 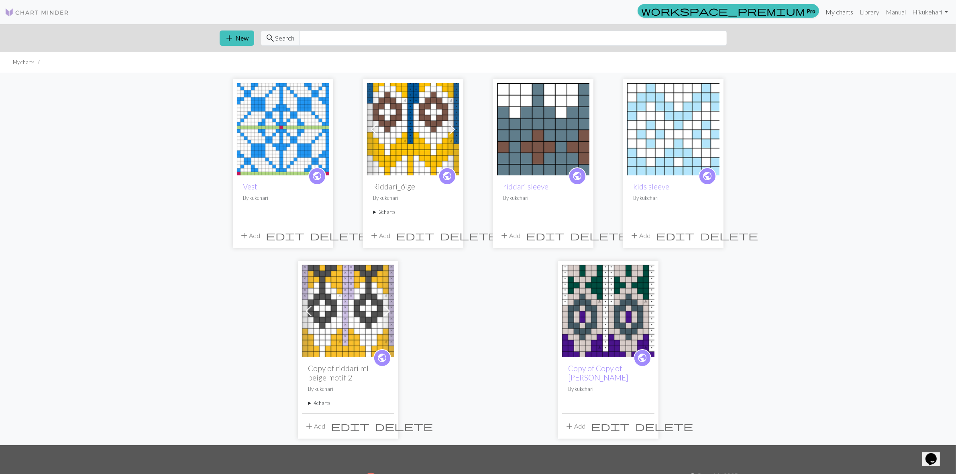 I want to click on li: My charts, so click(x=24, y=62).